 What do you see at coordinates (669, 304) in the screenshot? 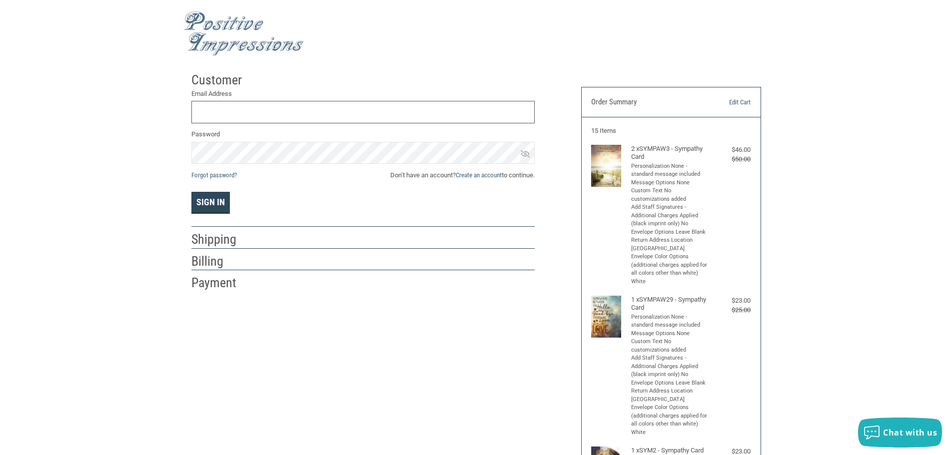
I see `h4: 1 x SYMPAW29 - Sympathy Card` at bounding box center [669, 304].